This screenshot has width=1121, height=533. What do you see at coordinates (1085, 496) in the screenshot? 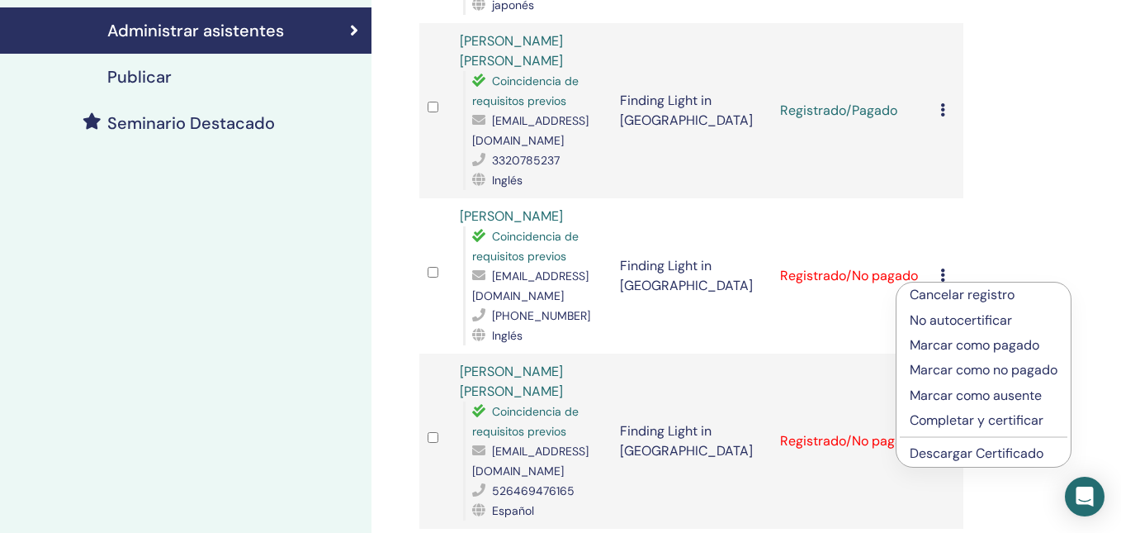
I see `div: Open Intercom Messenger` at bounding box center [1085, 496].